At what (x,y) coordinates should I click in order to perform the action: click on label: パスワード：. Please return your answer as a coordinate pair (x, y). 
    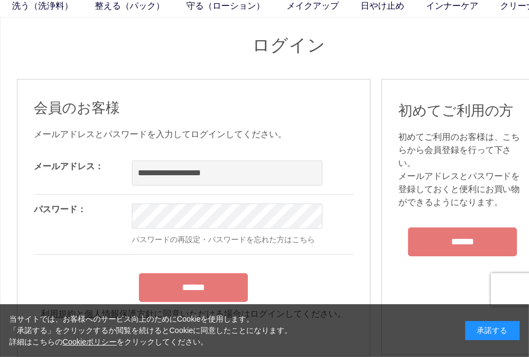
    Looking at the image, I should click on (60, 209).